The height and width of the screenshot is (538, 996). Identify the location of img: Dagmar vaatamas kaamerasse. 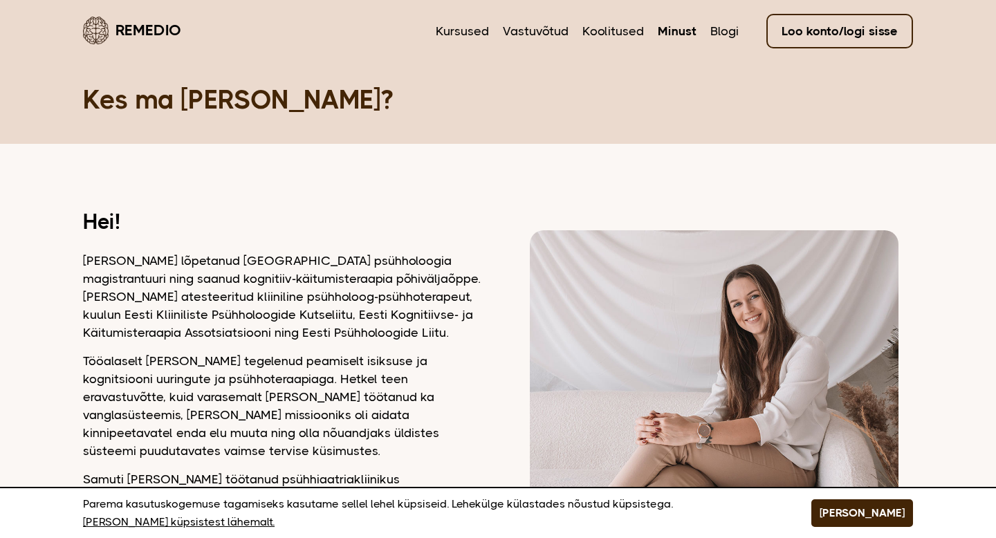
(714, 369).